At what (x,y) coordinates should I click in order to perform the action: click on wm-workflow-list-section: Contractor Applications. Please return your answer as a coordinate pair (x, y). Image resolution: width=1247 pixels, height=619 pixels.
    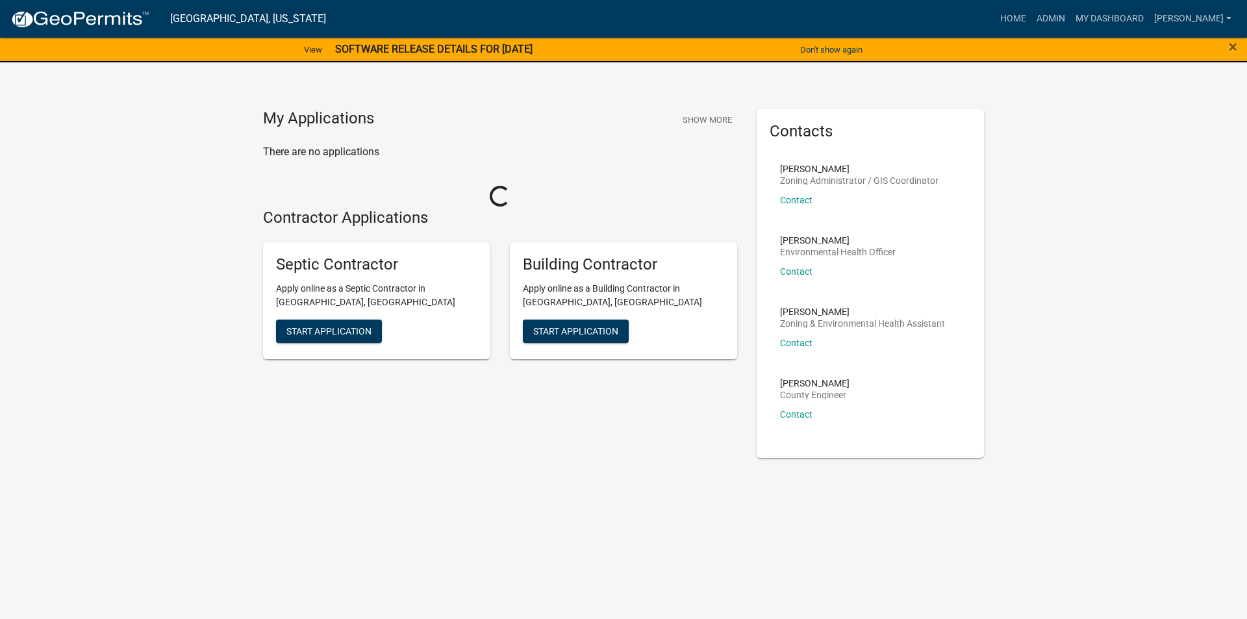
    Looking at the image, I should click on (500, 289).